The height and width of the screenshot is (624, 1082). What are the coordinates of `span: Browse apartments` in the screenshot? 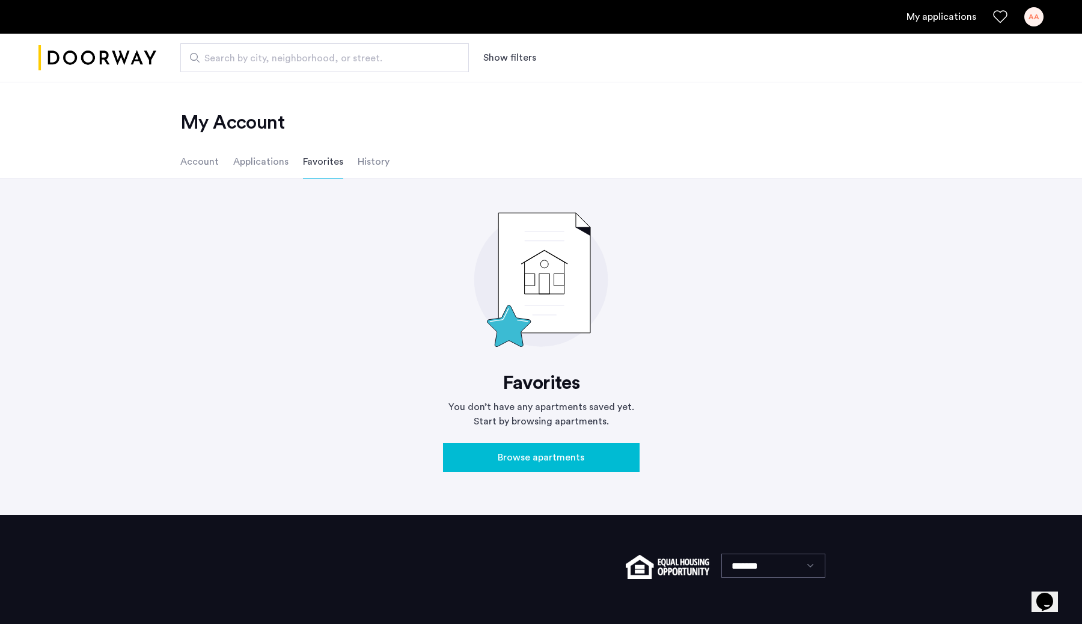 It's located at (541, 457).